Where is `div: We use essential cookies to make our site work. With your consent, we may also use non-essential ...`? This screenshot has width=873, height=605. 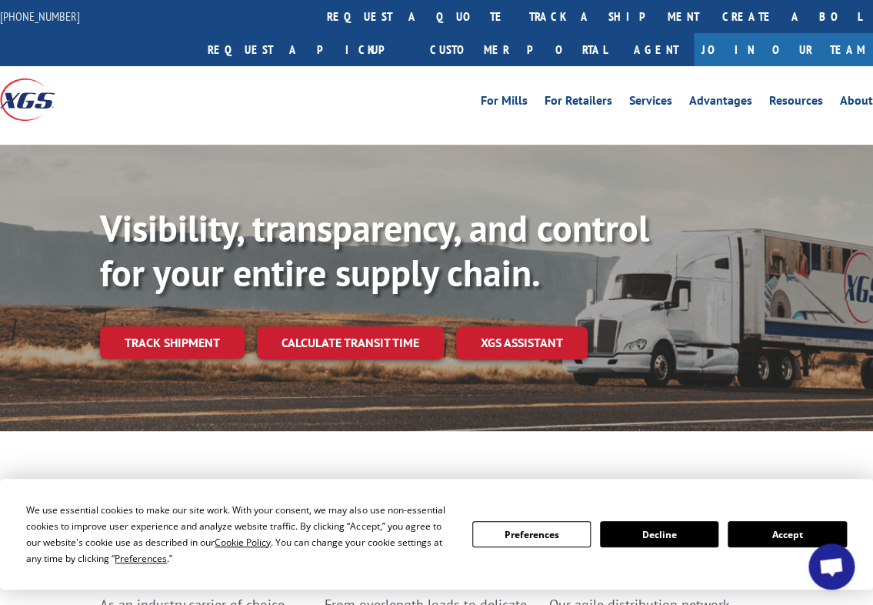
div: We use essential cookies to make our site work. With your consent, we may also use non-essential ... is located at coordinates (239, 534).